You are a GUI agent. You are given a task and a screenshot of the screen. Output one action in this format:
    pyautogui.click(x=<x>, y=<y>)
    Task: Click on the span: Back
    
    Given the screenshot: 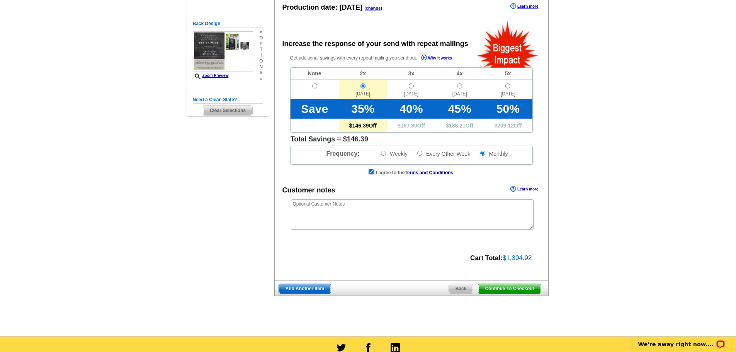 What is the action you would take?
    pyautogui.click(x=461, y=289)
    